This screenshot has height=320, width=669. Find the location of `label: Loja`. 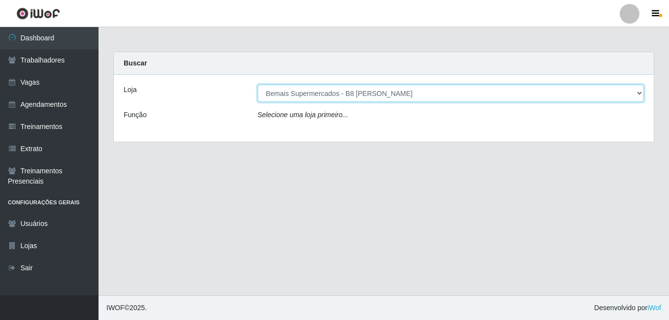

label: Loja is located at coordinates (130, 90).